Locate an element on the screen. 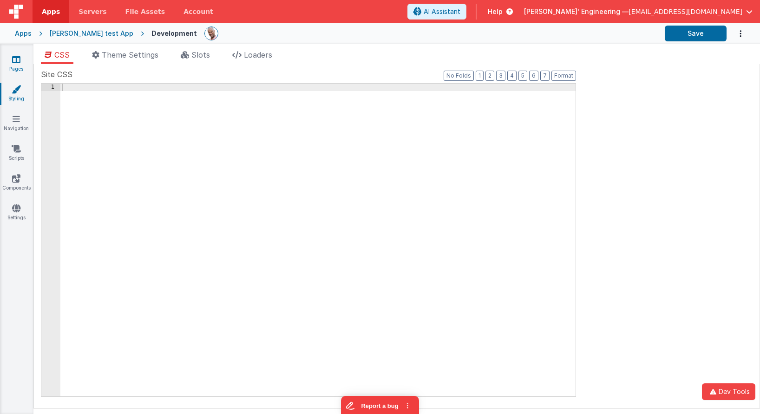 Image resolution: width=760 pixels, height=414 pixels. button: 2 is located at coordinates (490, 76).